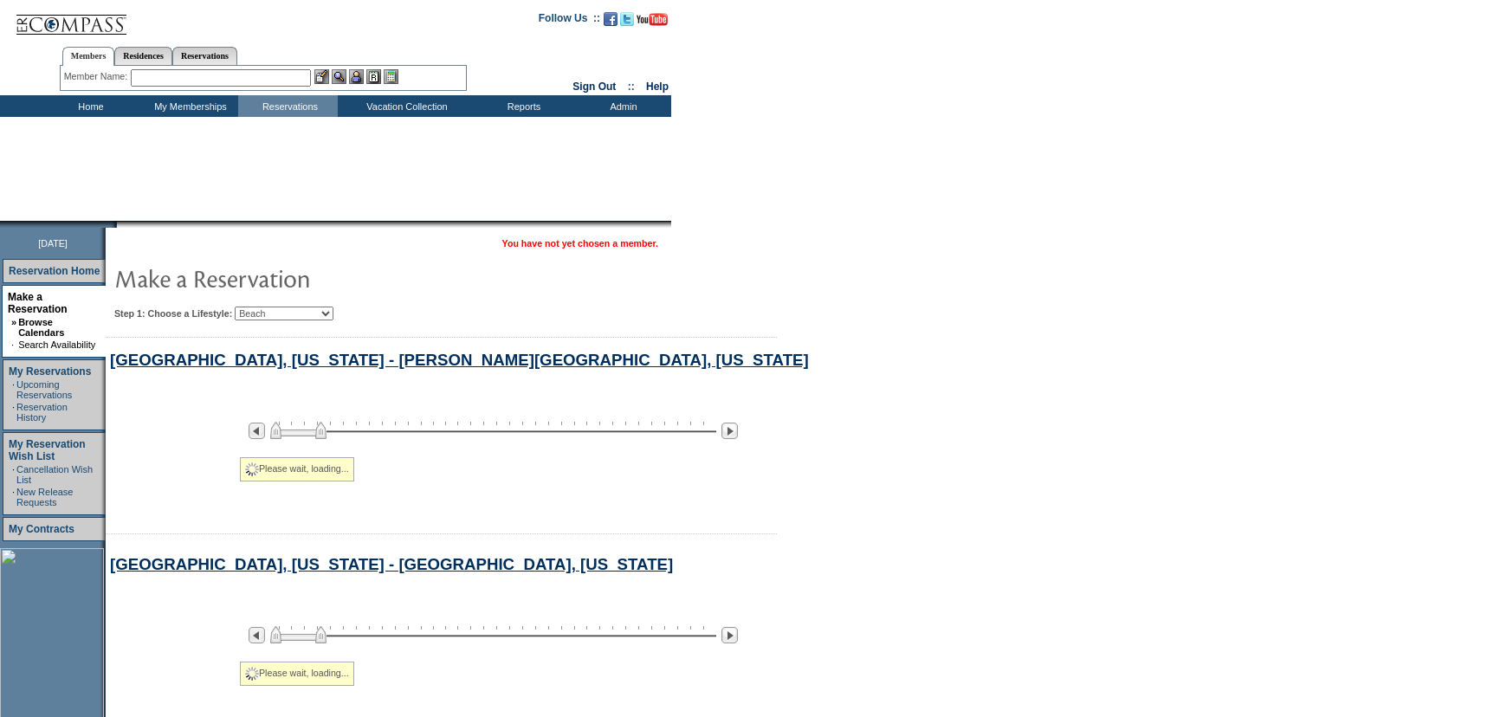 The image size is (1500, 717). Describe the element at coordinates (42, 529) in the screenshot. I see `a: My Contracts` at that location.